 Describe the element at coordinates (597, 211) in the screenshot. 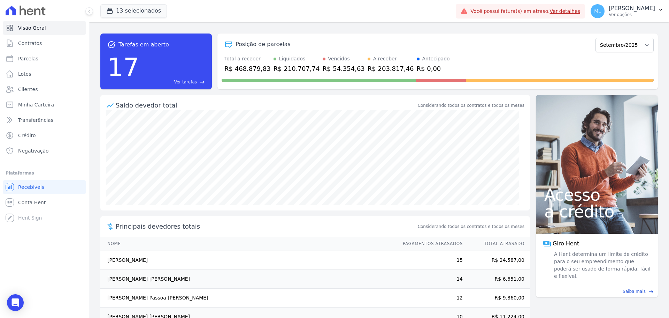

I see `span: a crédito` at that location.